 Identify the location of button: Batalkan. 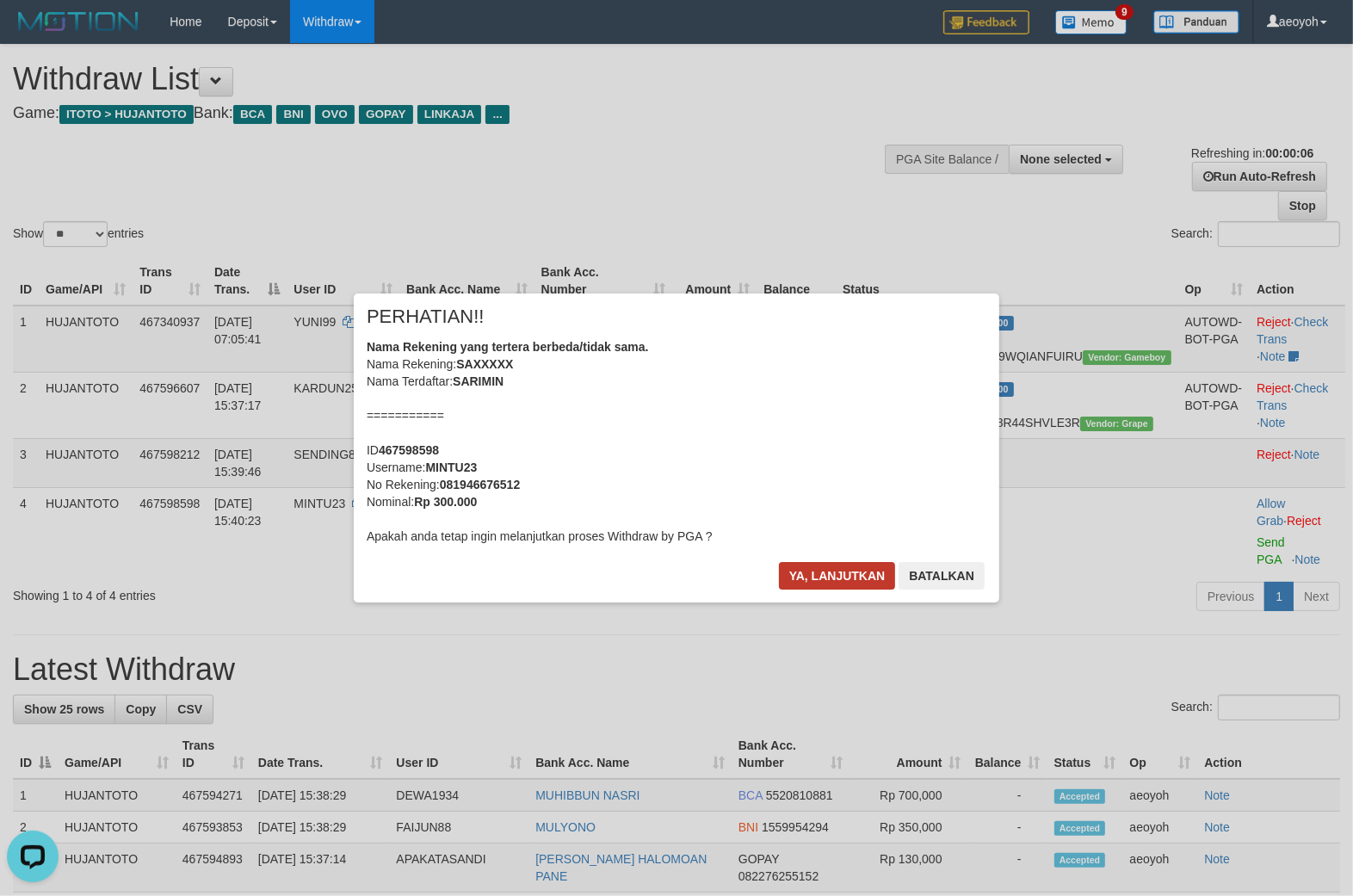
(942, 576).